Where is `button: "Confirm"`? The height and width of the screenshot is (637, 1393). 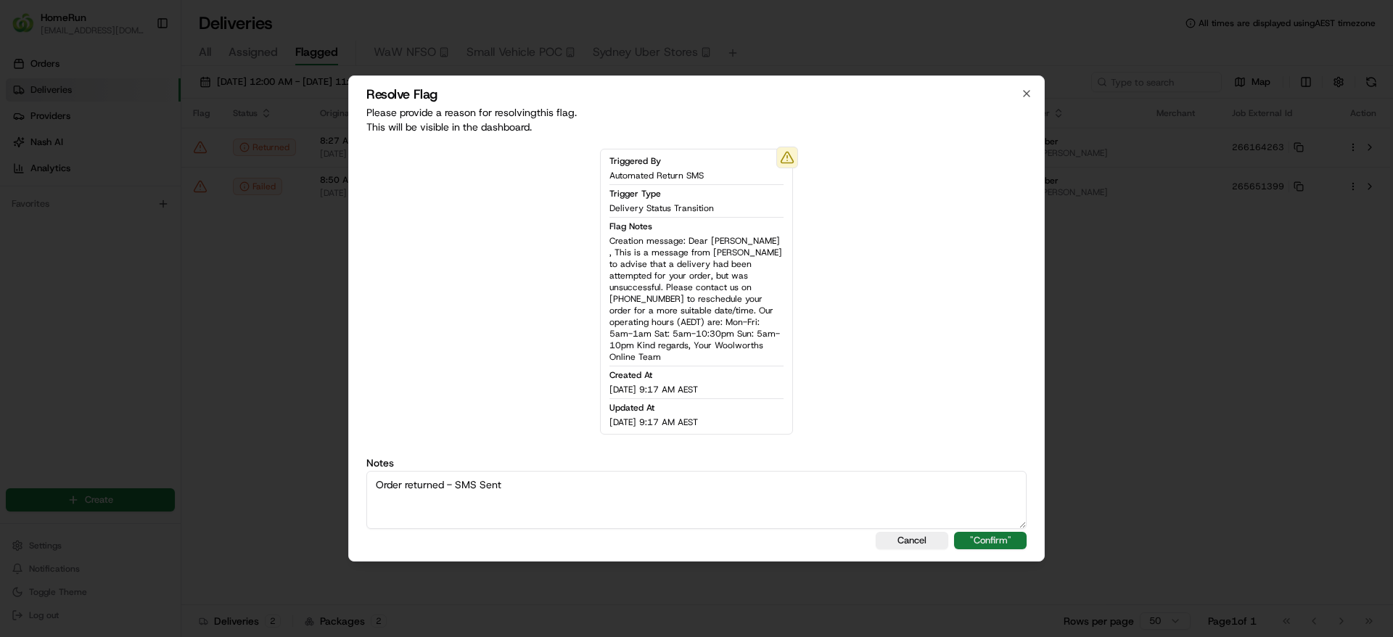 button: "Confirm" is located at coordinates (991, 541).